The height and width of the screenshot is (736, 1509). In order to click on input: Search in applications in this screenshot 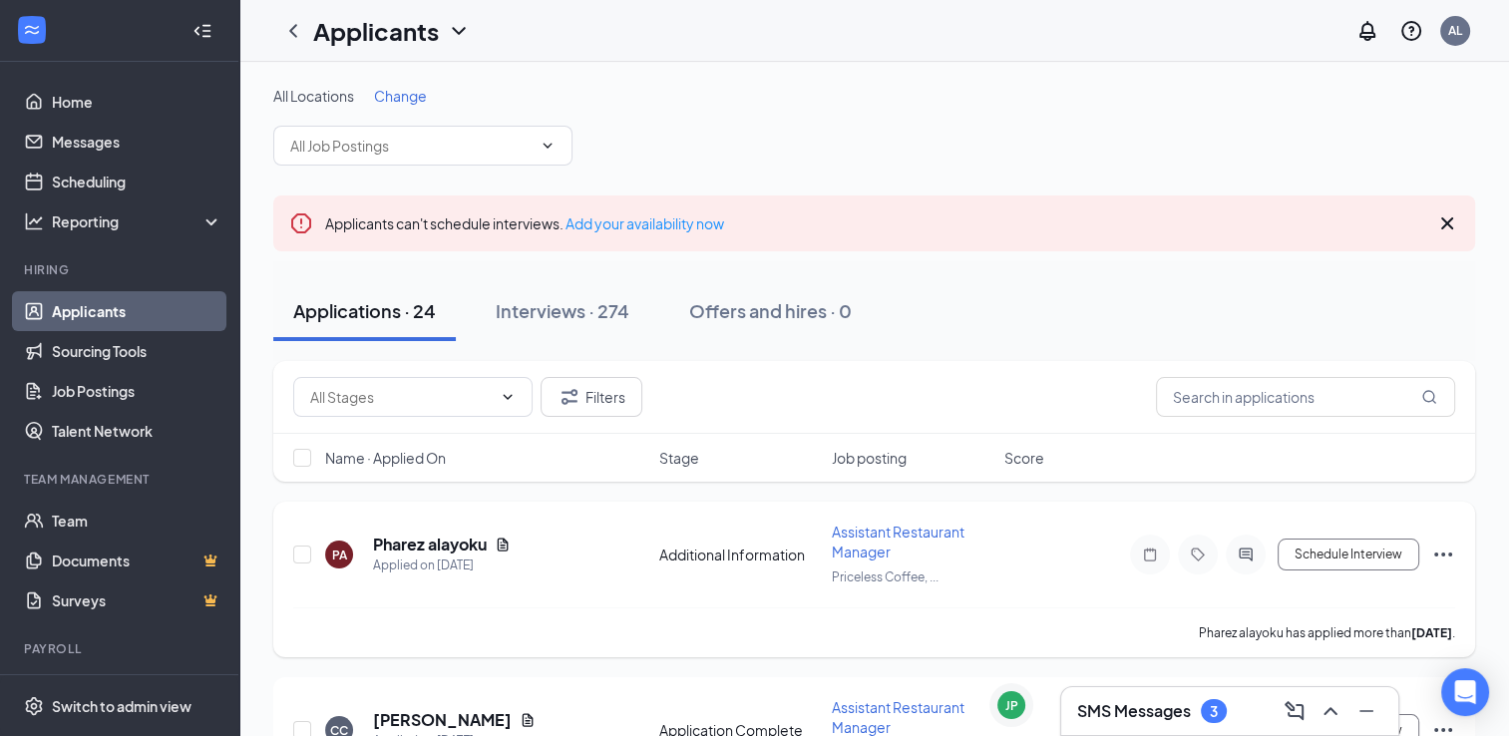, I will do `click(1306, 397)`.